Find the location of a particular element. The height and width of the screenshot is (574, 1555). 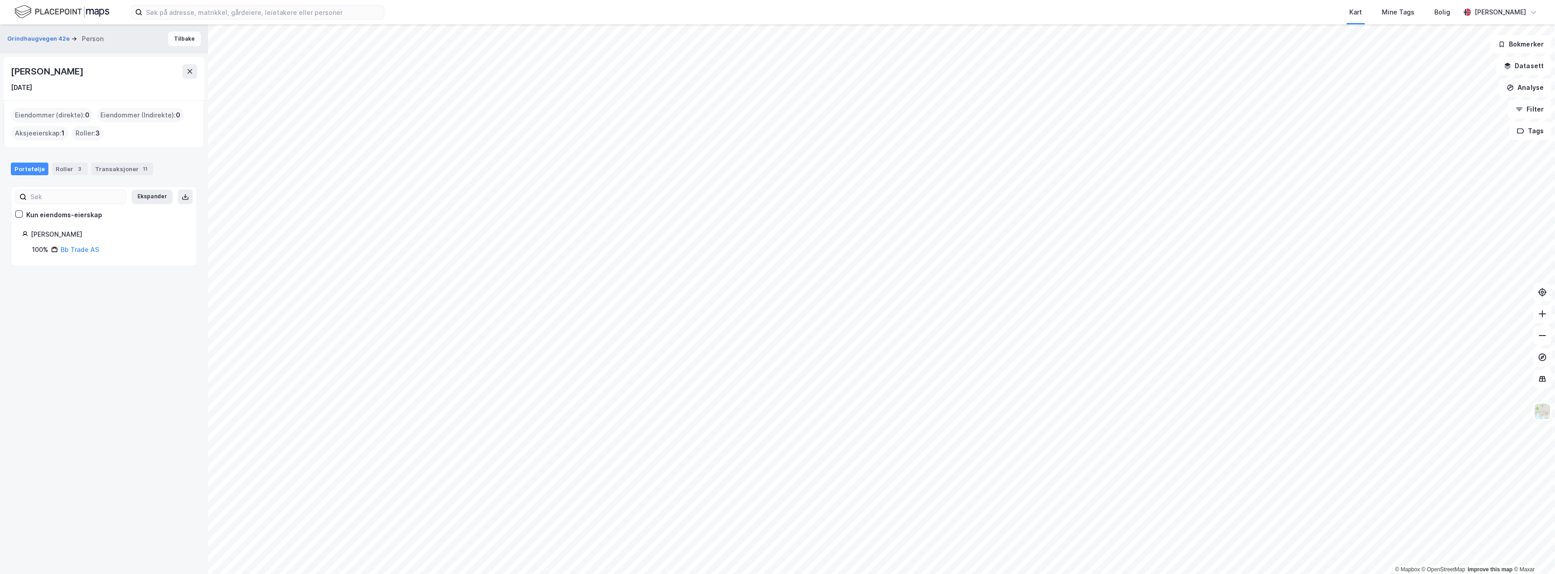

button: Tilbake is located at coordinates (184, 39).